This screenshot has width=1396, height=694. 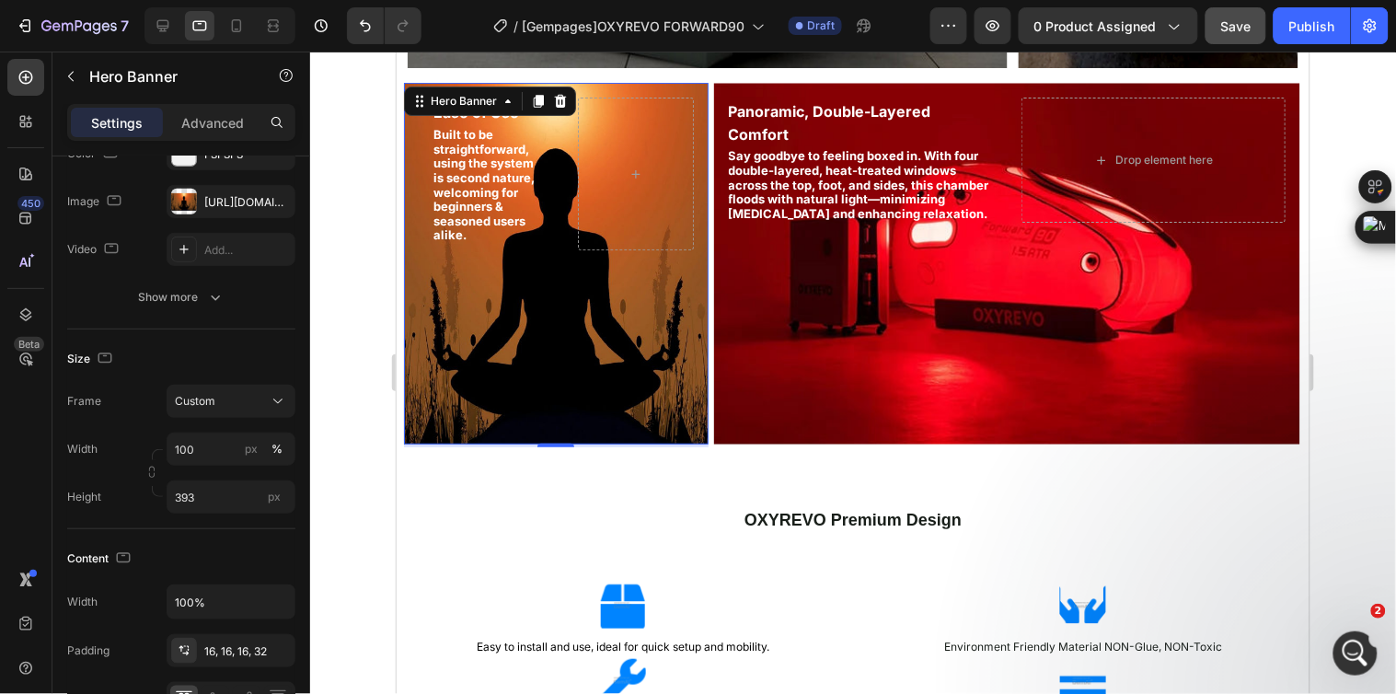 I want to click on div: Hero Banner, so click(x=67, y=50).